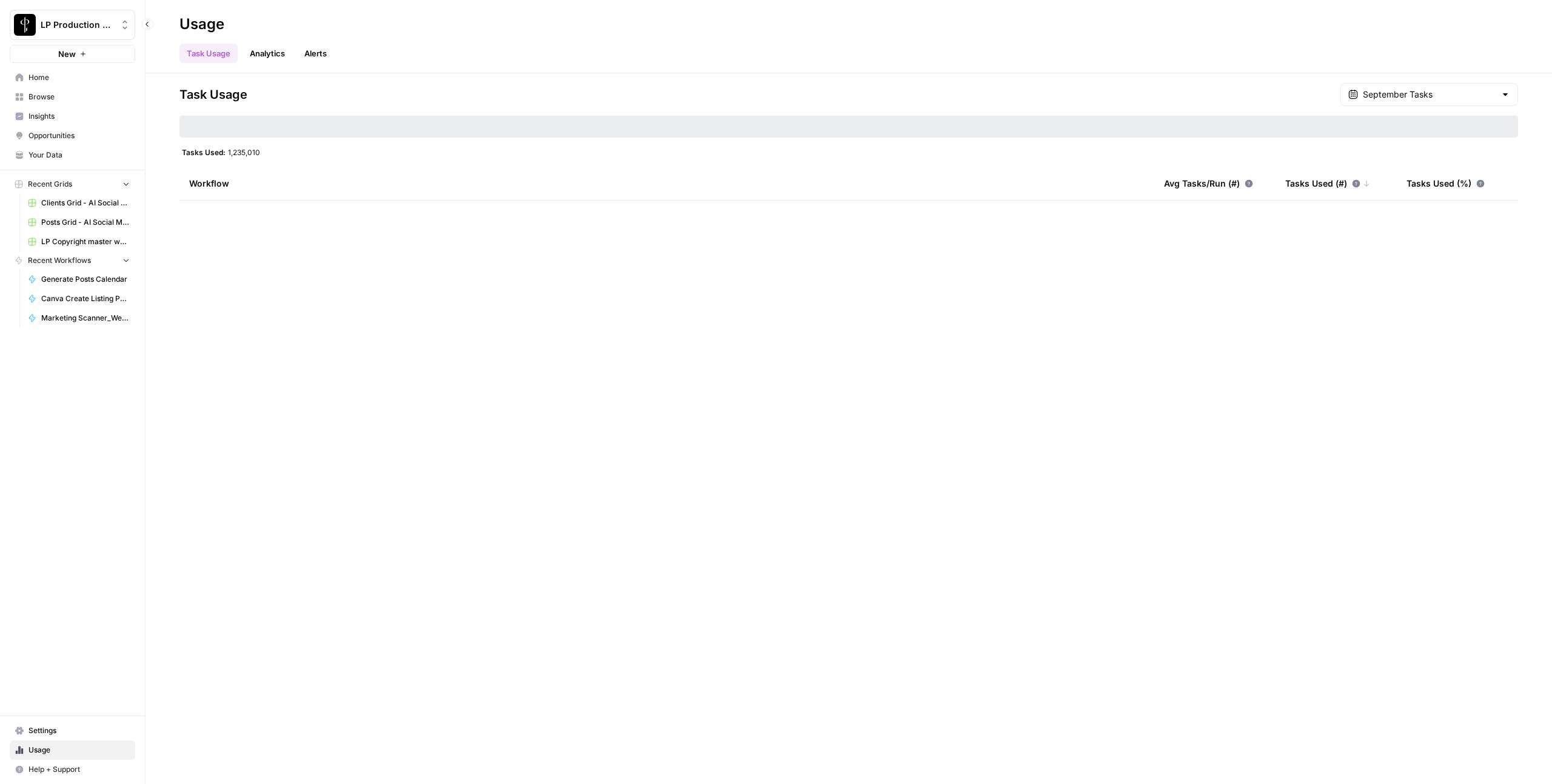  I want to click on input: September Tasks, so click(1429, 94).